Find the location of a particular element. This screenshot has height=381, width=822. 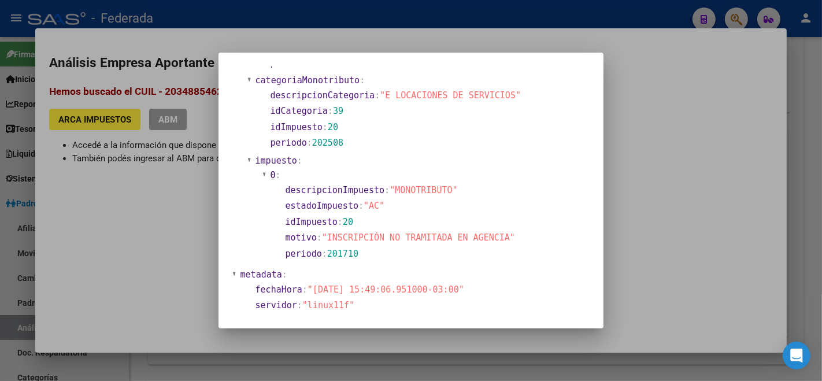

span: categoriaMonotributo is located at coordinates (307, 80).